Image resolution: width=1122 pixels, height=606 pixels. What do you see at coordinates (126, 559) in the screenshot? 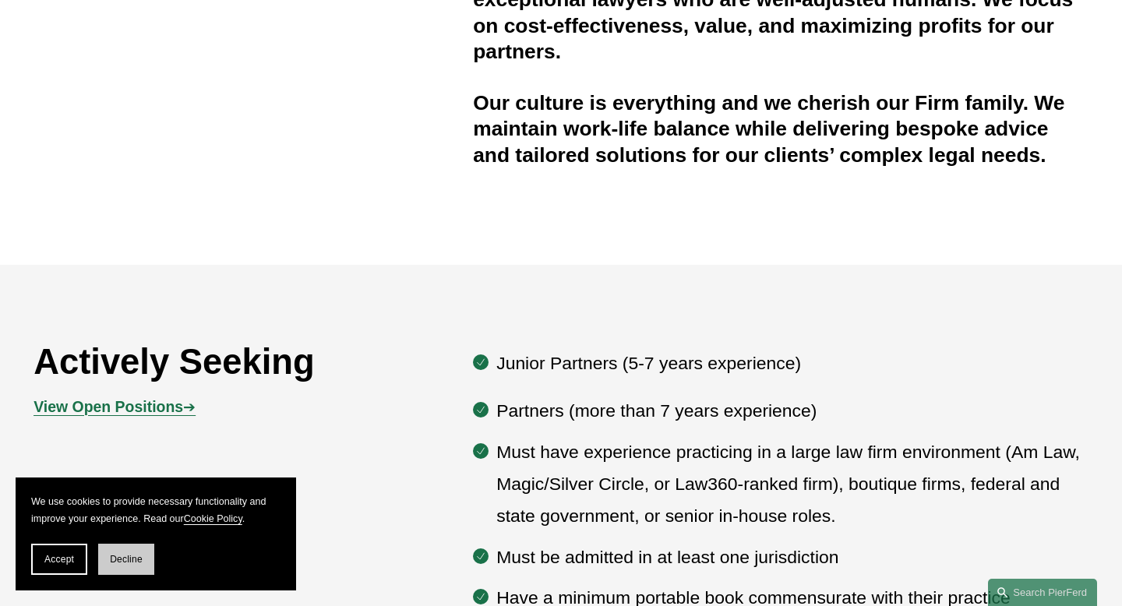
I see `span: Decline` at bounding box center [126, 559].